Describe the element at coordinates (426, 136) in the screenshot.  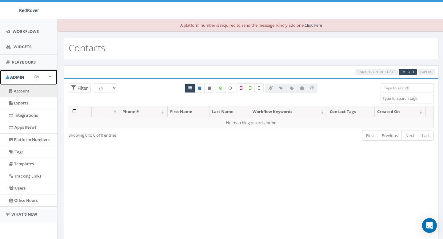
I see `a: Last` at that location.